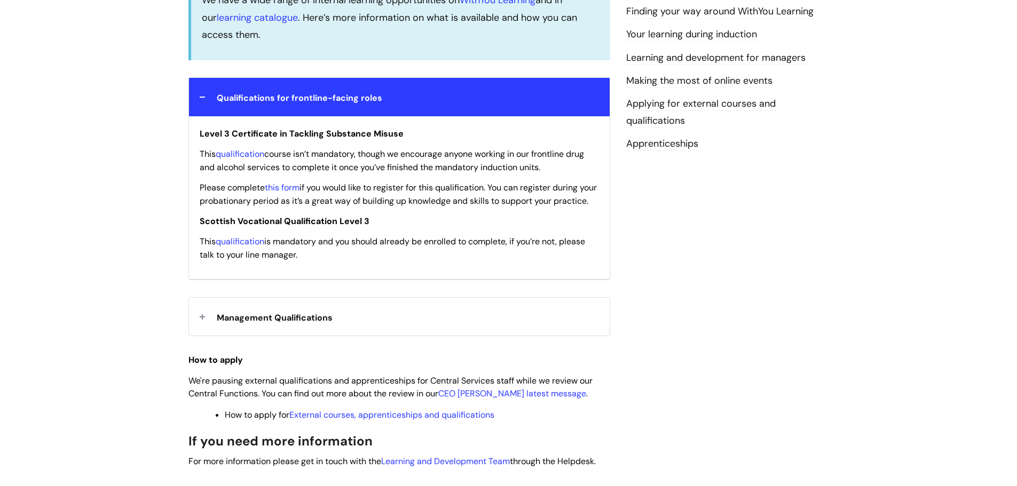  Describe the element at coordinates (392, 461) in the screenshot. I see `span: For more information please get in touch with the through the Helpdesk.` at that location.